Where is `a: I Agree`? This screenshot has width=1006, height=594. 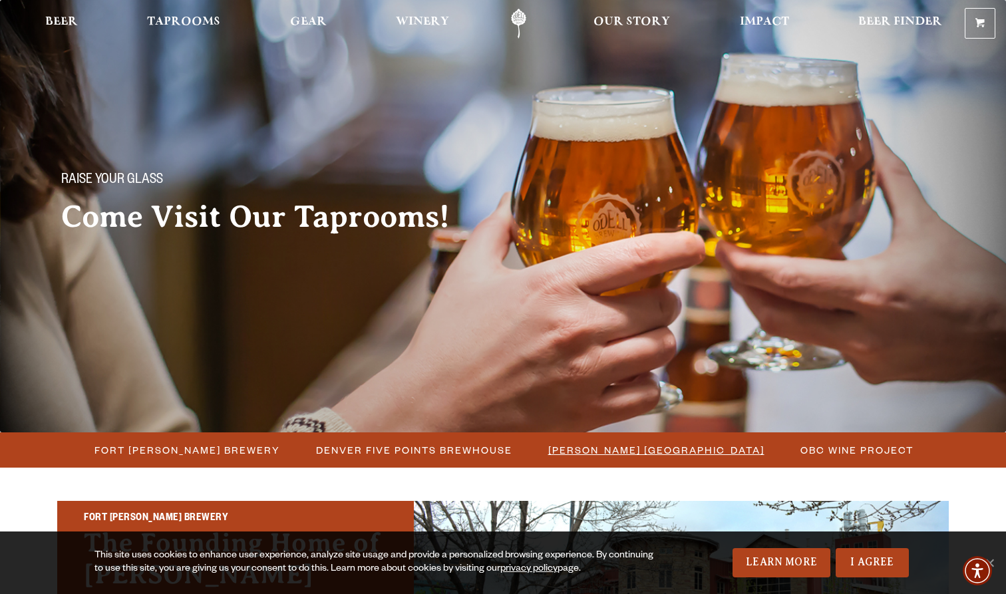
a: I Agree is located at coordinates (873, 563).